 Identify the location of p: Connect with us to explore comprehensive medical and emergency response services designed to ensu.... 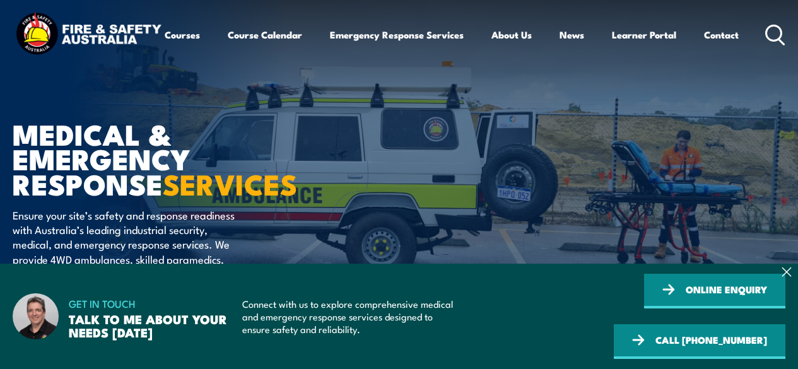
(350, 317).